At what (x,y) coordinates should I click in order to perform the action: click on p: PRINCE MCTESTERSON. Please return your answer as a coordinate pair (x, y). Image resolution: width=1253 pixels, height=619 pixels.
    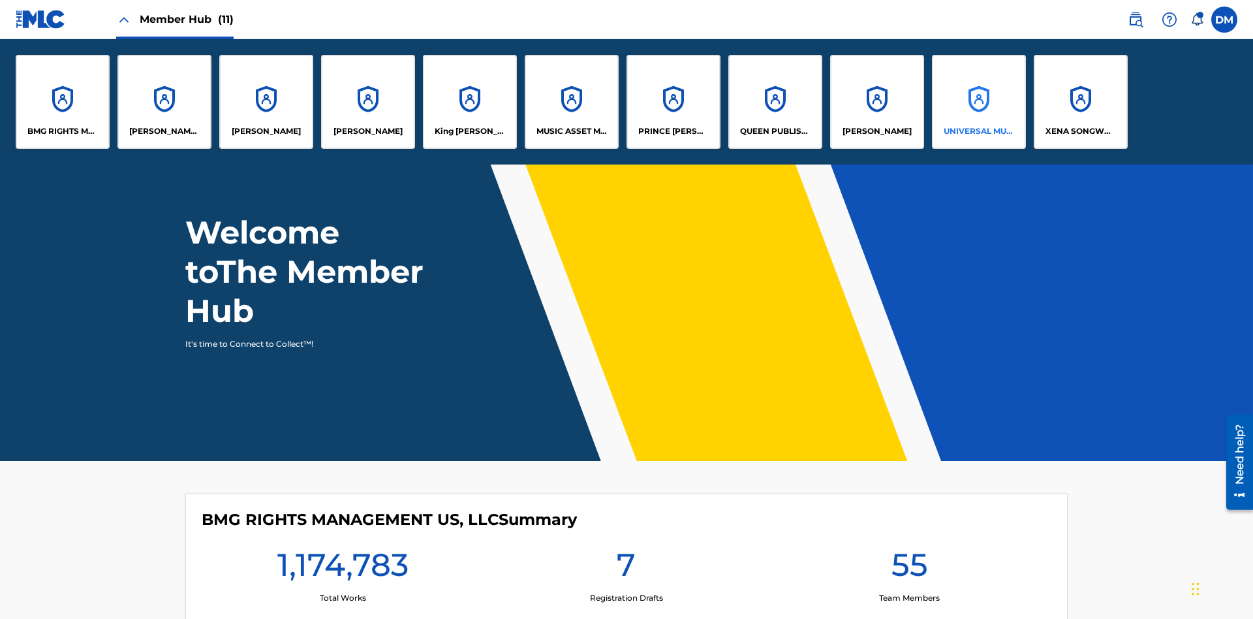
    Looking at the image, I should click on (674, 131).